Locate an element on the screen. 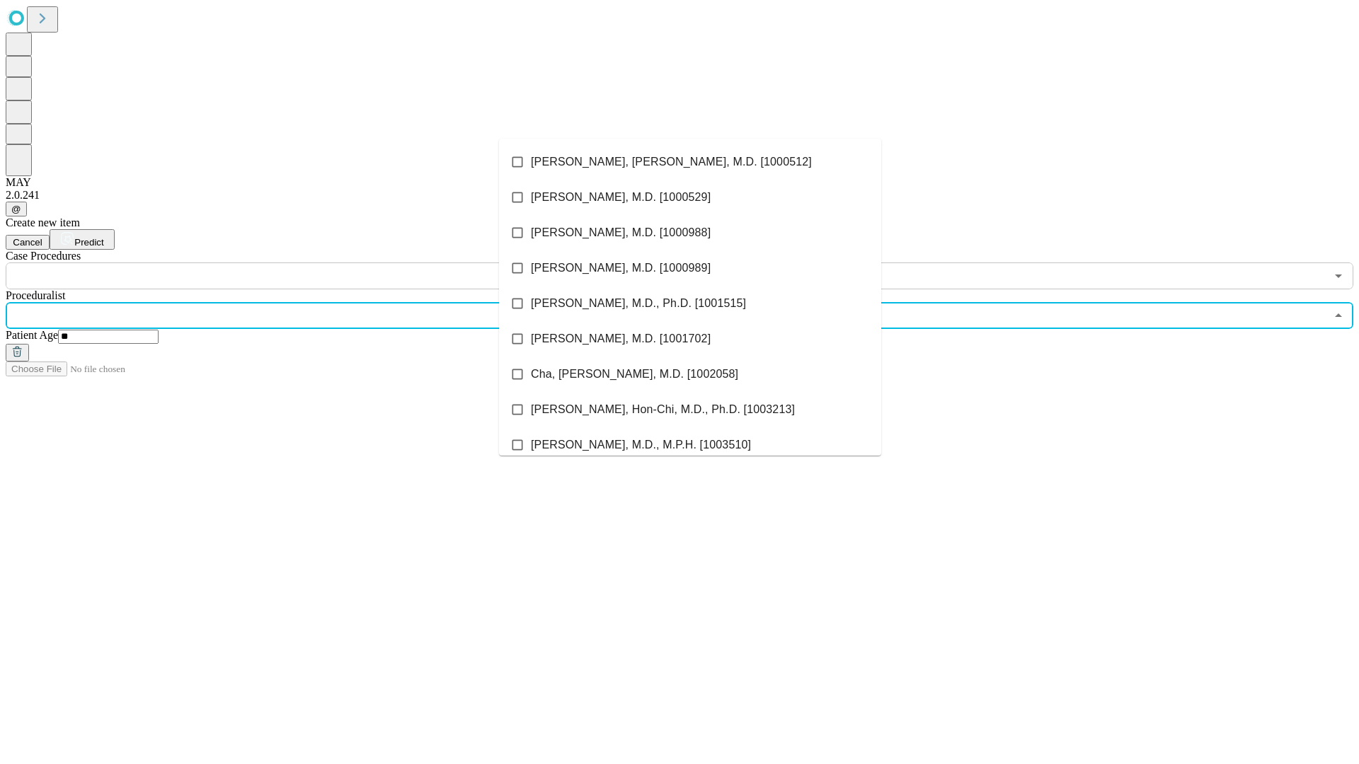 The height and width of the screenshot is (764, 1359). span: Patient Age is located at coordinates (32, 335).